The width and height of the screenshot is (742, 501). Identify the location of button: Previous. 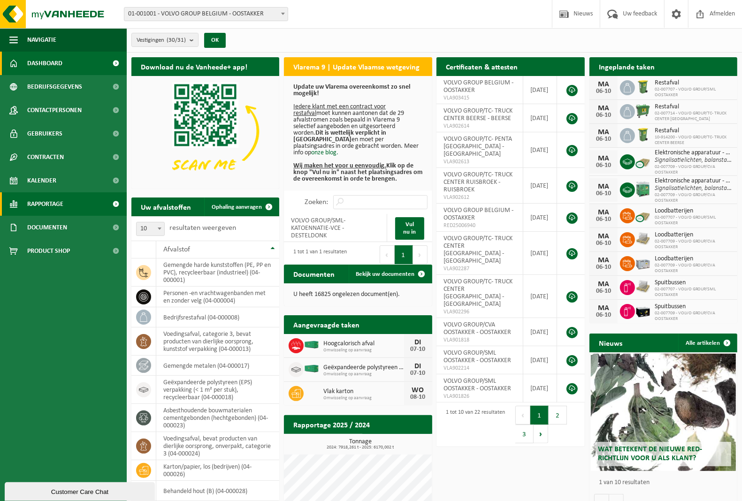
(387, 255).